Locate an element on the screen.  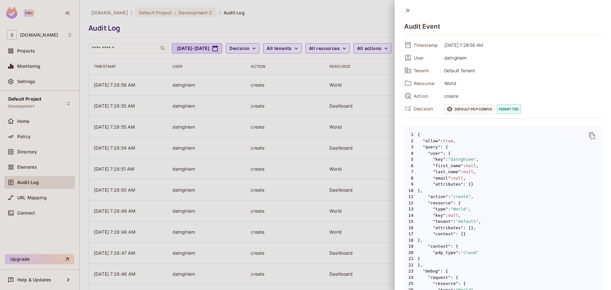
span: Tenant is located at coordinates (426, 70).